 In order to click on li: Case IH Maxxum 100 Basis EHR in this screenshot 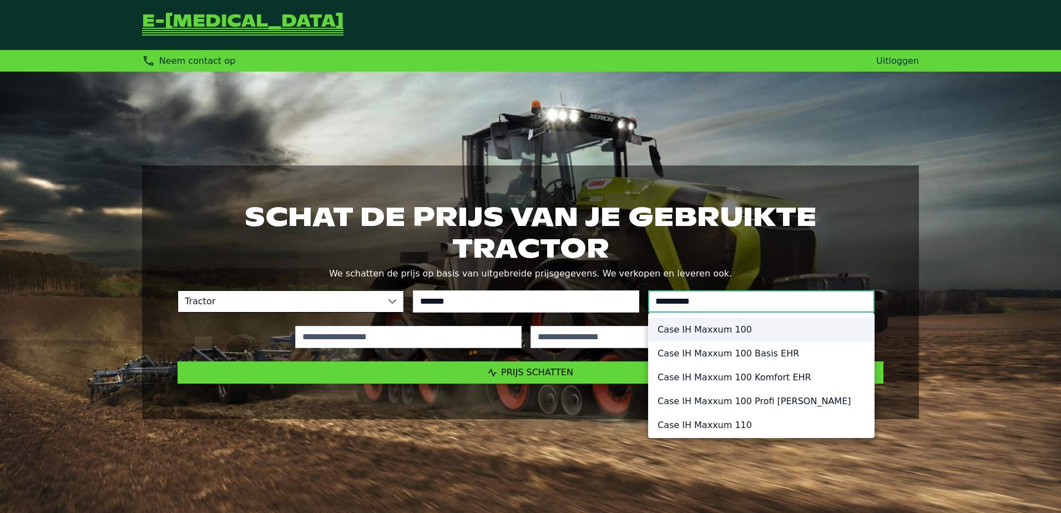, I will do `click(761, 353)`.